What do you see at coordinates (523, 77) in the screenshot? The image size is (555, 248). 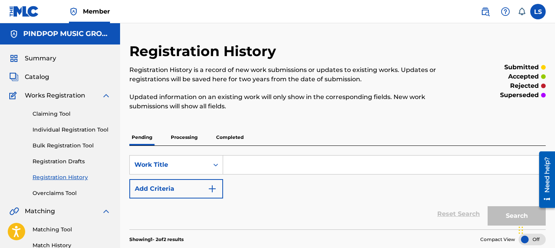 I see `p: accepted` at bounding box center [523, 77].